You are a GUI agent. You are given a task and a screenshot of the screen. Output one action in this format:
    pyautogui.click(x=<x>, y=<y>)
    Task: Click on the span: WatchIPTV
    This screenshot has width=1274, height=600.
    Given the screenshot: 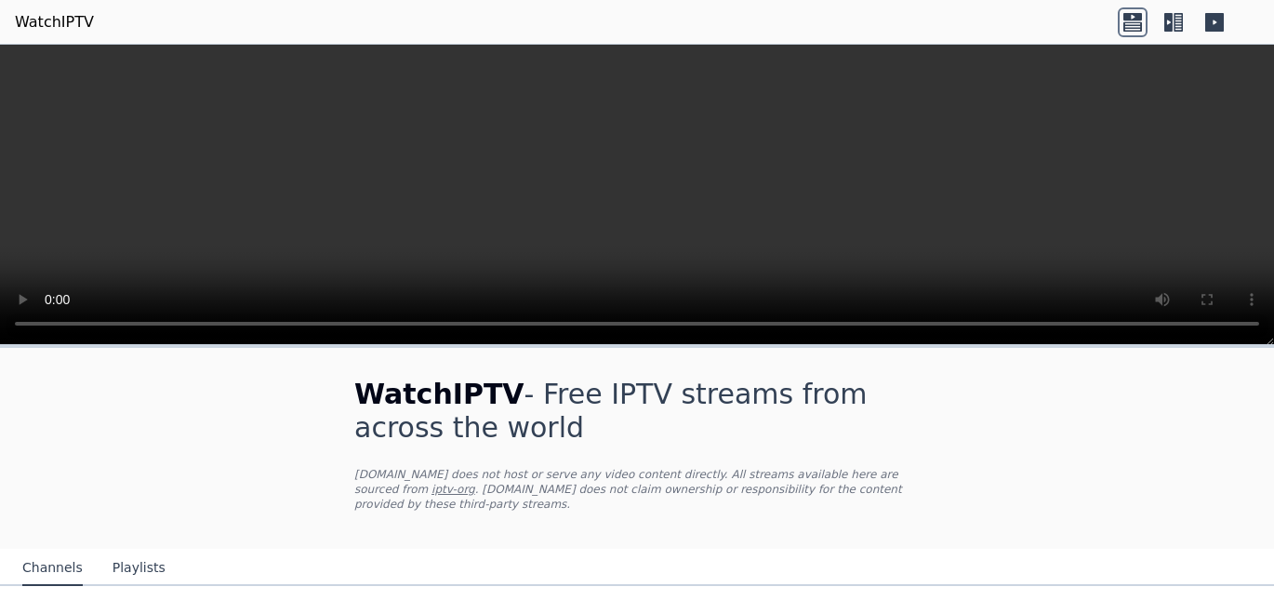 What is the action you would take?
    pyautogui.click(x=439, y=393)
    